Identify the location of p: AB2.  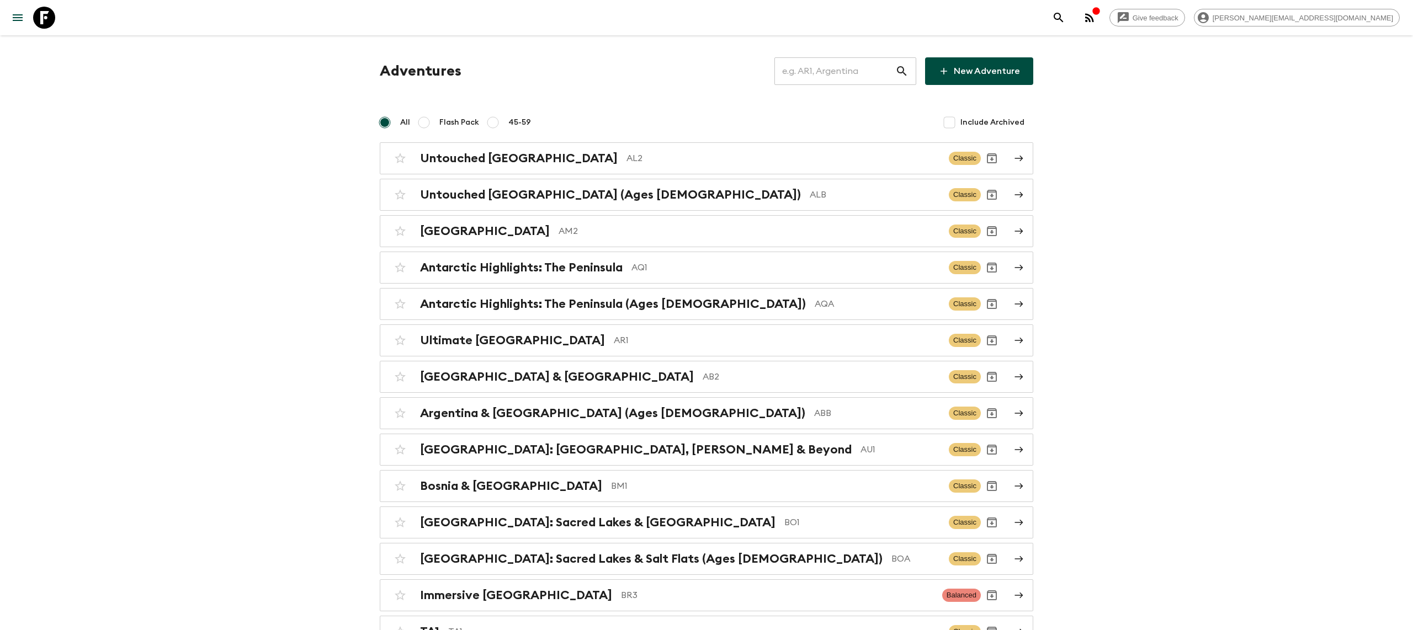
(821, 377).